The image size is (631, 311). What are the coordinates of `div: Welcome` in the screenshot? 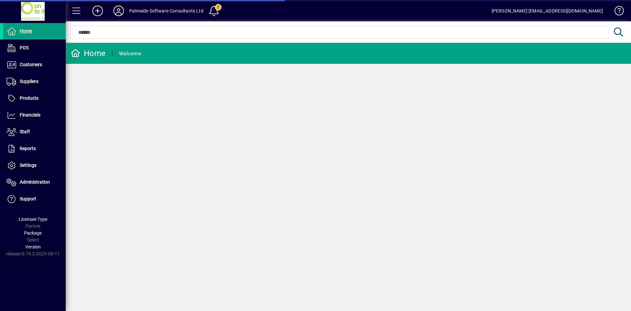 It's located at (130, 54).